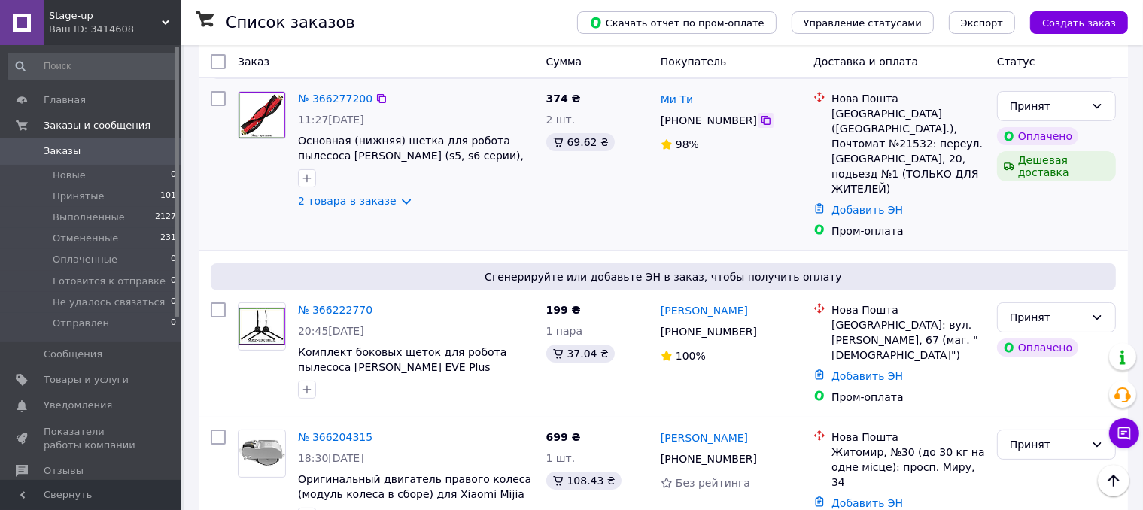  I want to click on button: Управление статусами, so click(862, 23).